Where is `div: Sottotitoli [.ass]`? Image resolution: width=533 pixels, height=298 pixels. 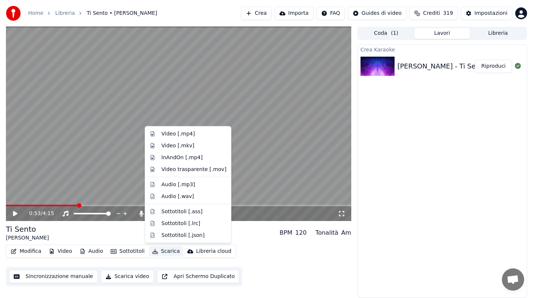 div: Sottotitoli [.ass] is located at coordinates (182, 211).